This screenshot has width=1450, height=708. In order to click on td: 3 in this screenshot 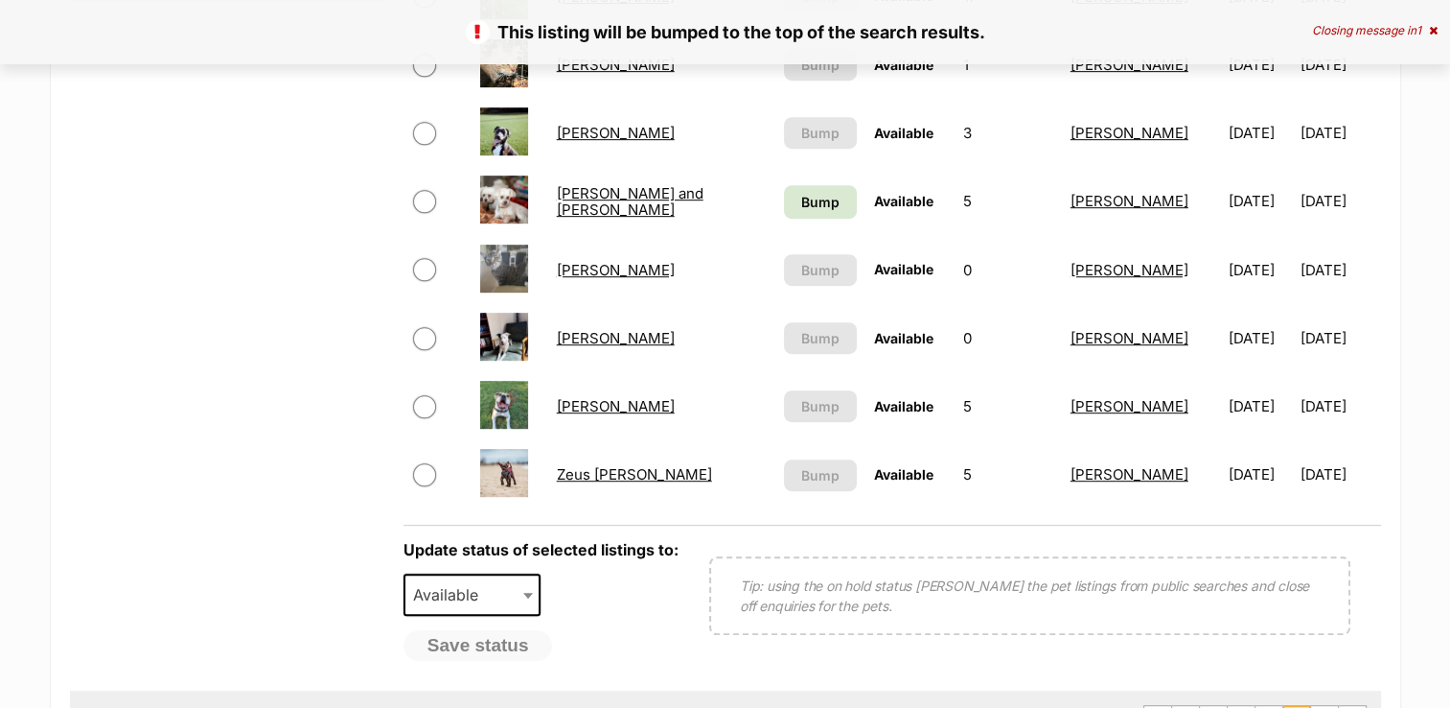, I will do `click(1008, 132)`.